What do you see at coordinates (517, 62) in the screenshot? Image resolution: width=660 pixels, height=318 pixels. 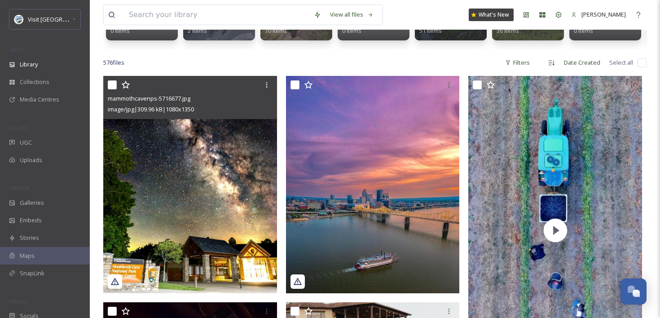 I see `div: Filters` at bounding box center [517, 62].